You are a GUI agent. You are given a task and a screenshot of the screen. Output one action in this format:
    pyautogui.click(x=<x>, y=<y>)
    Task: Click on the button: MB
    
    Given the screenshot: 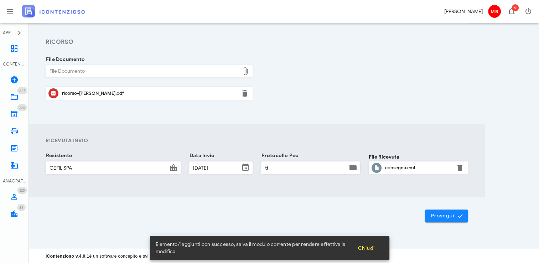 What is the action you would take?
    pyautogui.click(x=494, y=11)
    